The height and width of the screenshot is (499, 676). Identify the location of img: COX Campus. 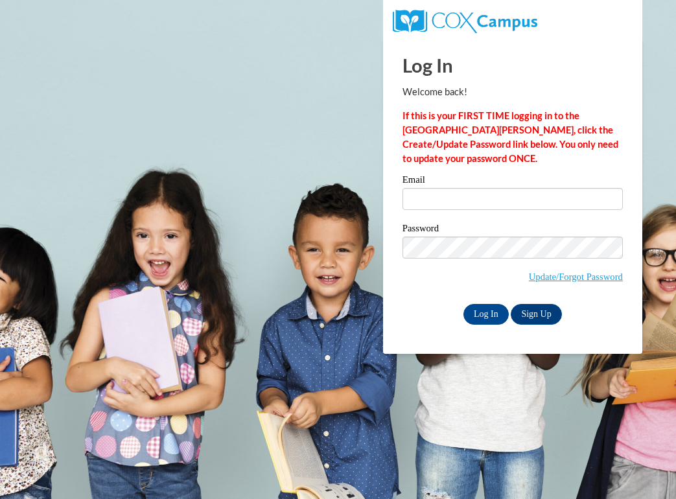
(464, 21).